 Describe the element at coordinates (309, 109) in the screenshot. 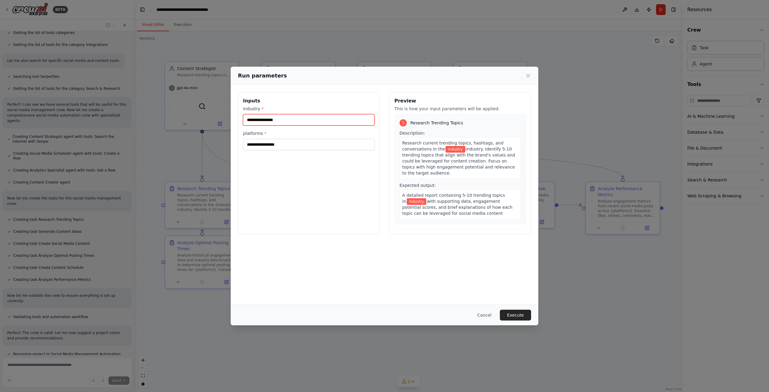

I see `label: industry` at that location.